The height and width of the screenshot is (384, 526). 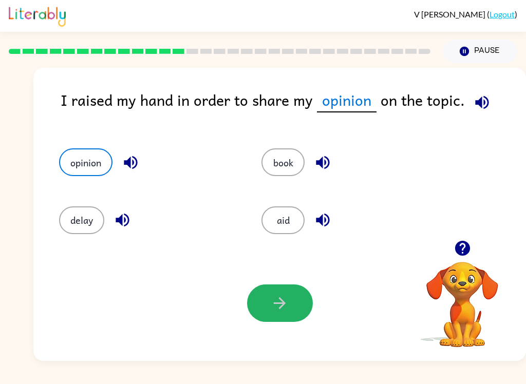 I want to click on button: aid, so click(x=283, y=220).